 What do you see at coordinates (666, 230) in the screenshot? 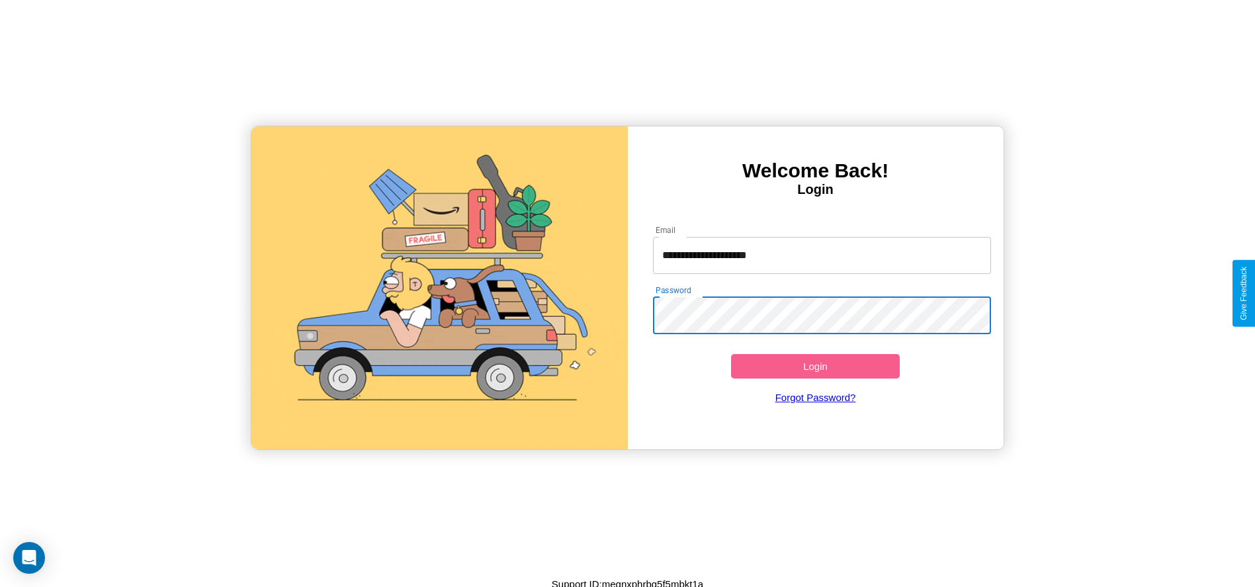
I see `label: Email` at bounding box center [666, 230].